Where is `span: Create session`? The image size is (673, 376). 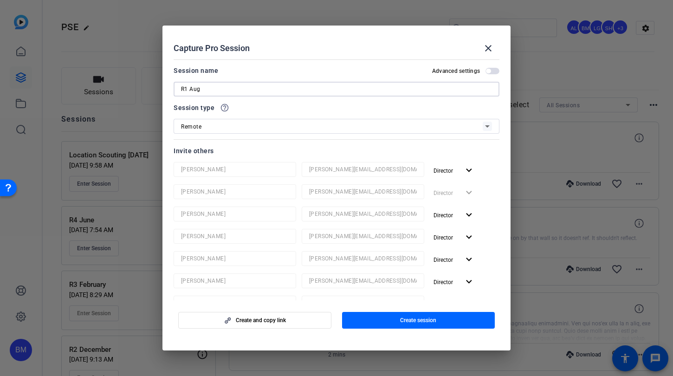 span: Create session is located at coordinates (418, 320).